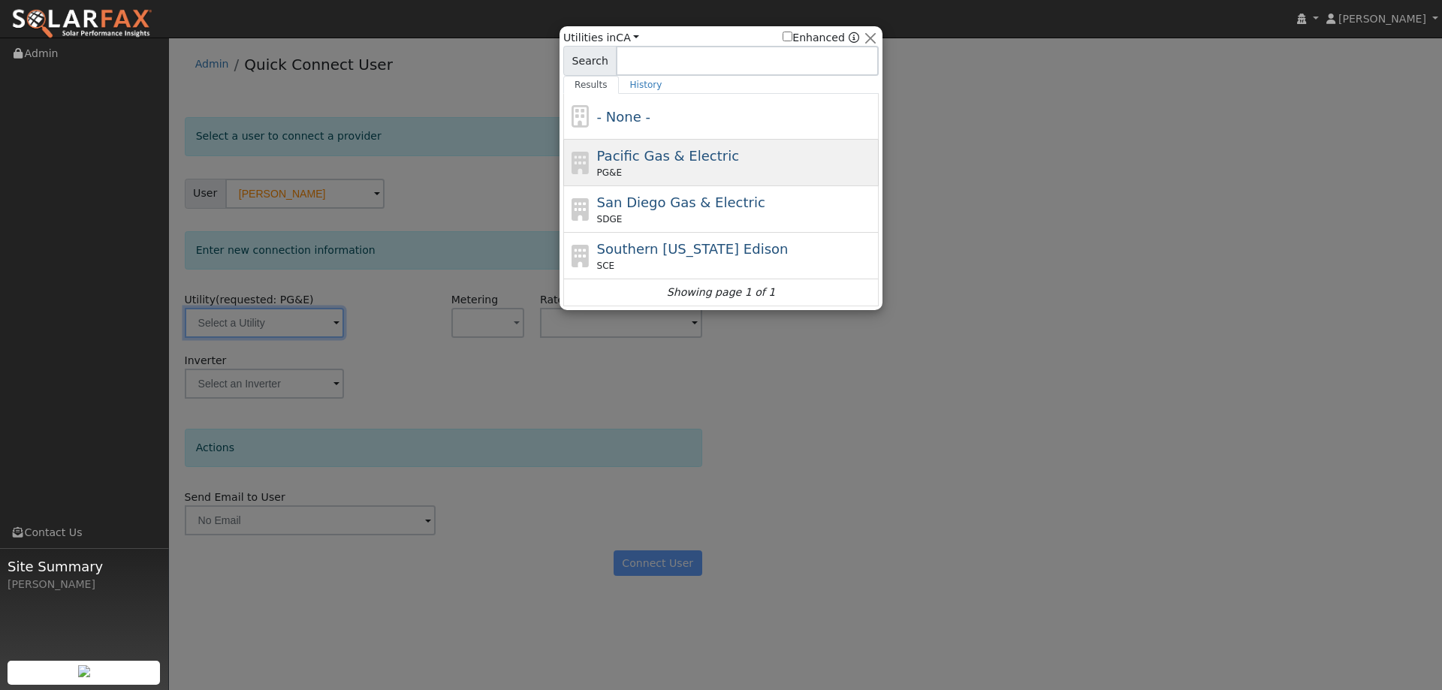  I want to click on label: Enhanced, so click(813, 38).